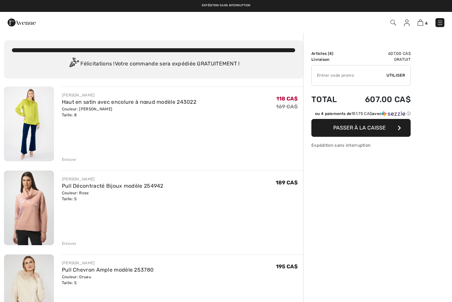 Image resolution: width=452 pixels, height=302 pixels. I want to click on div: ou 4 paiements de avec, so click(363, 114).